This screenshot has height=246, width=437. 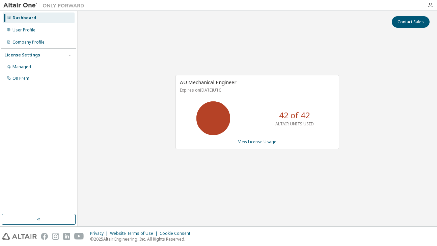 I want to click on div: Company Profile, so click(x=28, y=42).